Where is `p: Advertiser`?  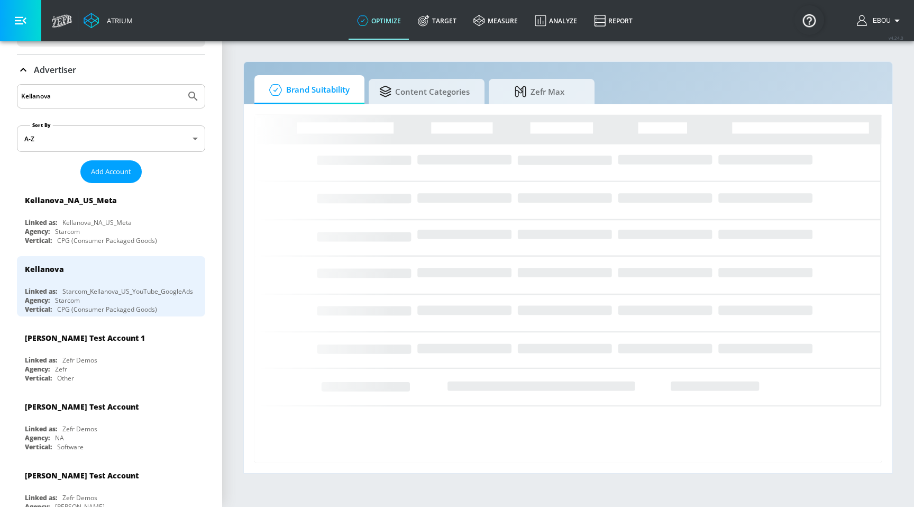 p: Advertiser is located at coordinates (55, 70).